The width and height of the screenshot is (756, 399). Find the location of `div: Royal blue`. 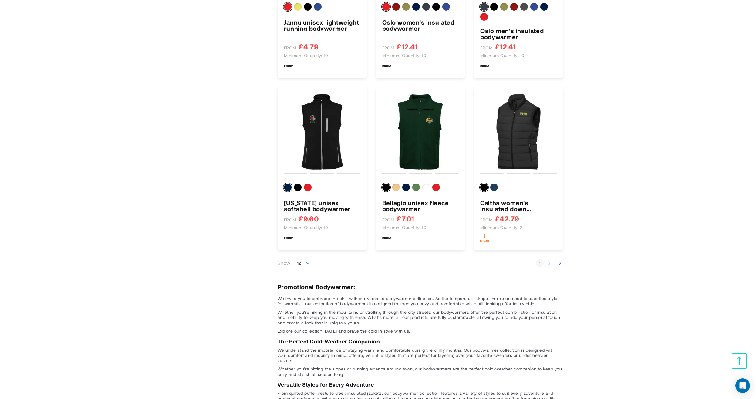

div: Royal blue is located at coordinates (318, 7).